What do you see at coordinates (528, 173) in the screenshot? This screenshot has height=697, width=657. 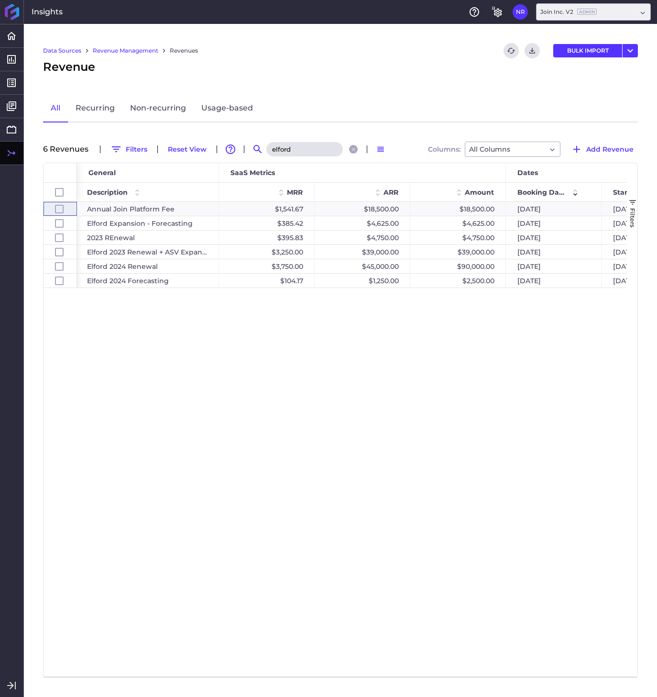 I see `span: Dates` at bounding box center [528, 173].